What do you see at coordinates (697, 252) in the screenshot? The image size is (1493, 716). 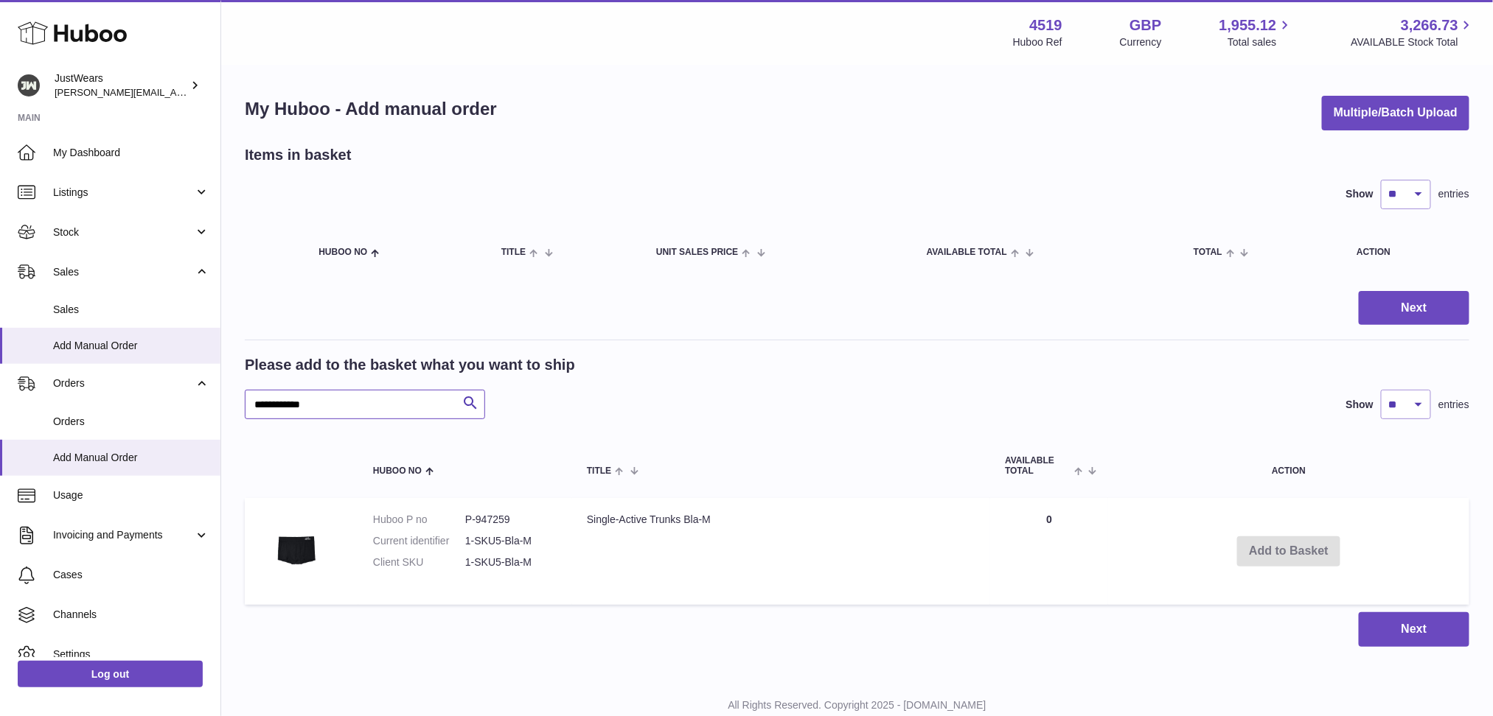 I see `span: Unit Sales Price` at bounding box center [697, 252].